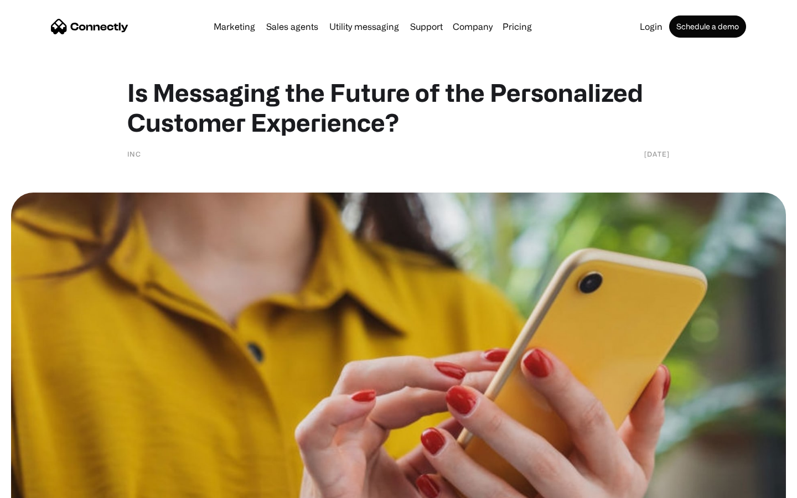  I want to click on a: Pricing, so click(517, 27).